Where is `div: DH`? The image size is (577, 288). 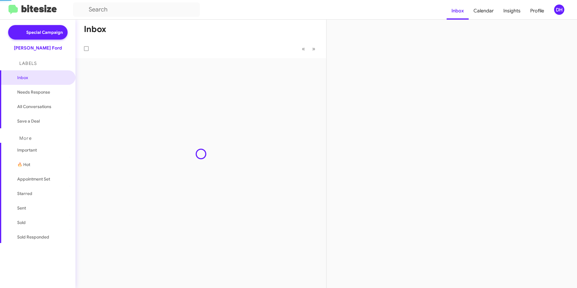 div: DH is located at coordinates (560, 10).